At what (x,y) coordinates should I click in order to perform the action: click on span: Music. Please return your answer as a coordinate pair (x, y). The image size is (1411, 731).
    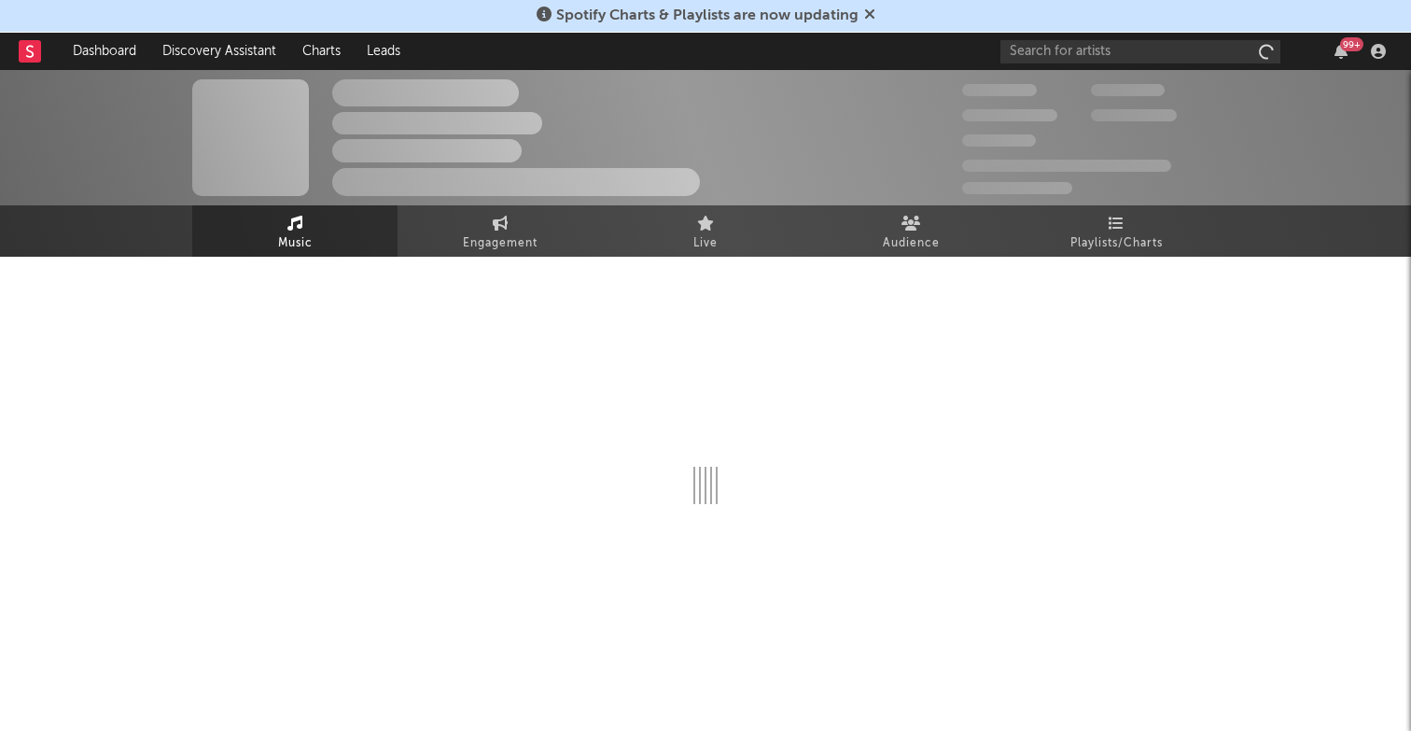
    Looking at the image, I should click on (295, 244).